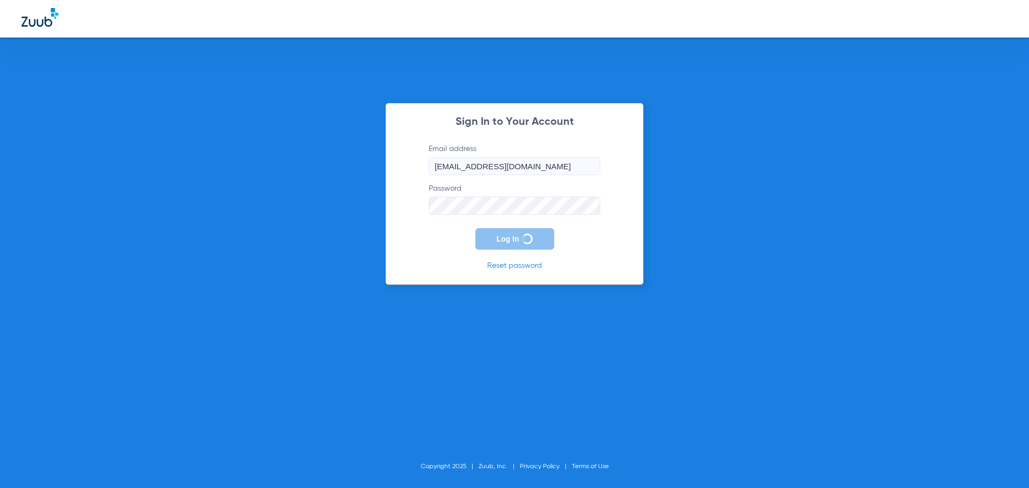 The image size is (1029, 488). Describe the element at coordinates (40, 17) in the screenshot. I see `img: Zuub Logo` at that location.